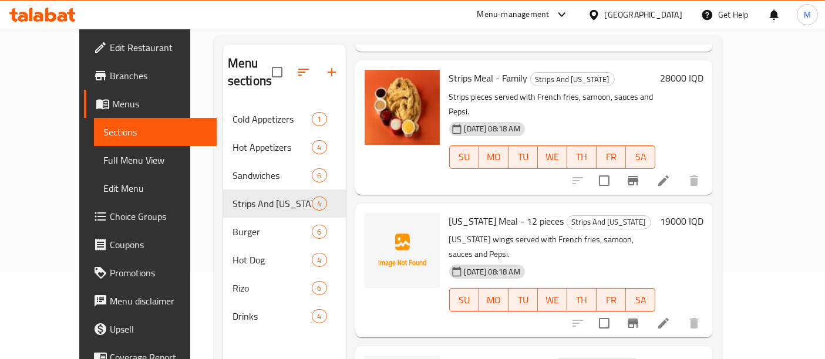  I want to click on div: Sandwiches, so click(272, 176).